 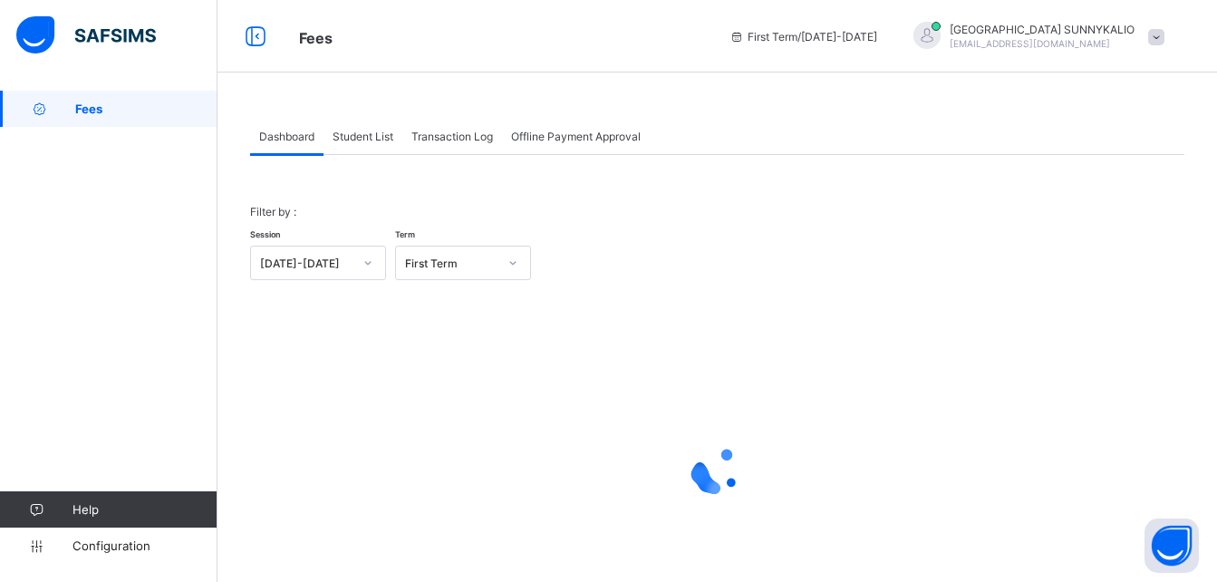 What do you see at coordinates (576, 136) in the screenshot?
I see `span: Offline Payment Approval` at bounding box center [576, 136].